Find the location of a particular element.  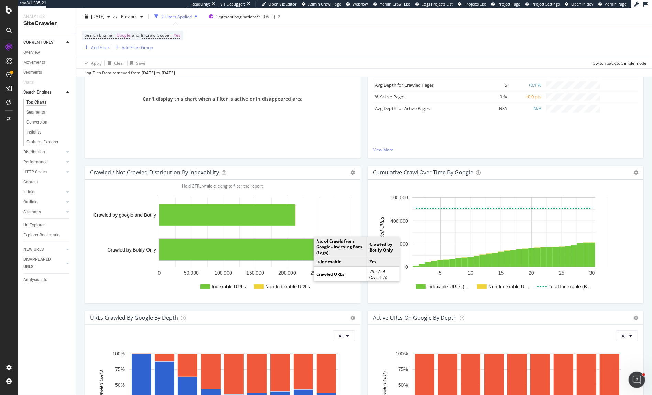

svg: A chart. is located at coordinates (504, 244).